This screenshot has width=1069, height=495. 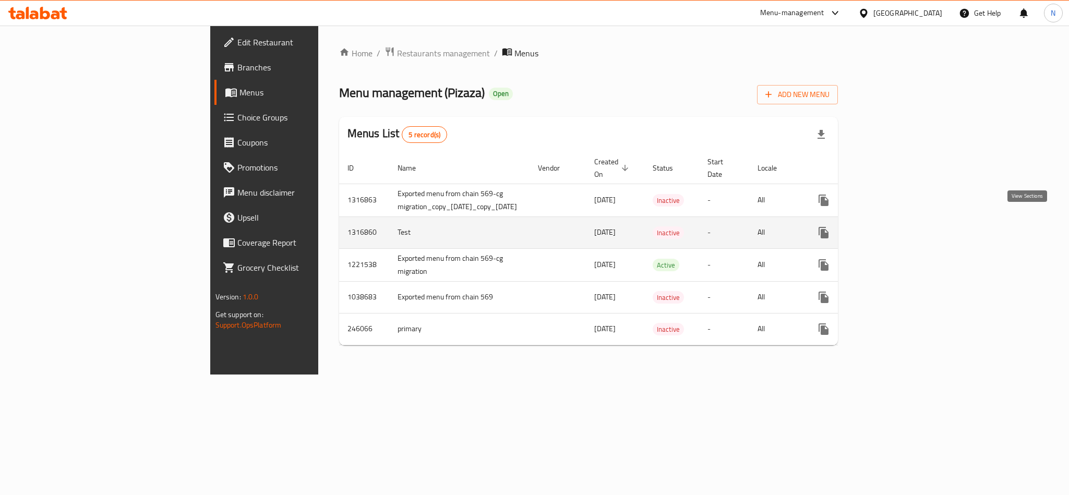 What do you see at coordinates (821, 135) in the screenshot?
I see `div: Export file` at bounding box center [821, 135].